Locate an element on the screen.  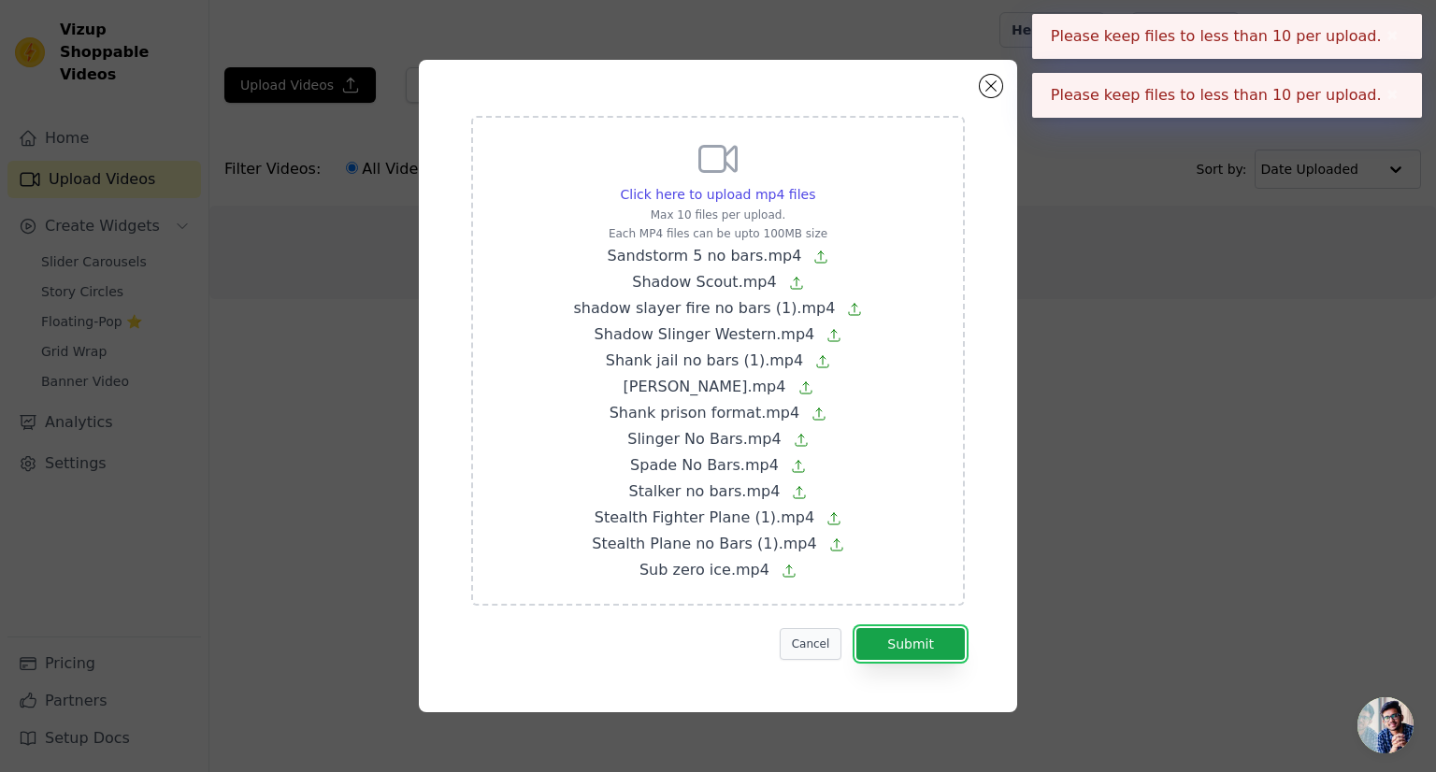
button: Submit is located at coordinates (910, 644).